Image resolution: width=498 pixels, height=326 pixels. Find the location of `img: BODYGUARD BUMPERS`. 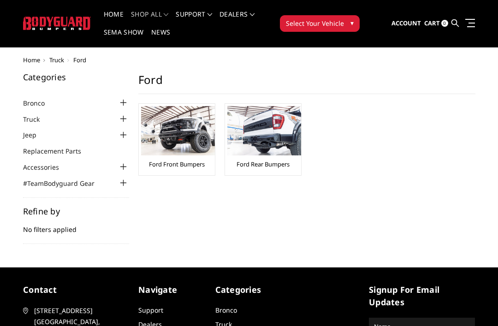

img: BODYGUARD BUMPERS is located at coordinates (57, 23).